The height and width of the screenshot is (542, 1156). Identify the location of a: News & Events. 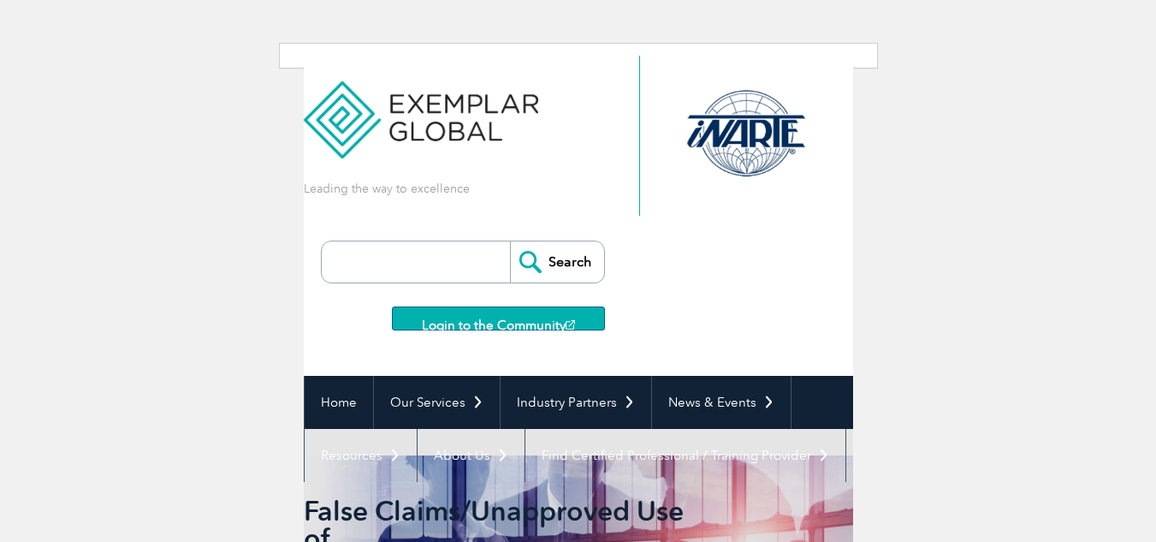
(722, 402).